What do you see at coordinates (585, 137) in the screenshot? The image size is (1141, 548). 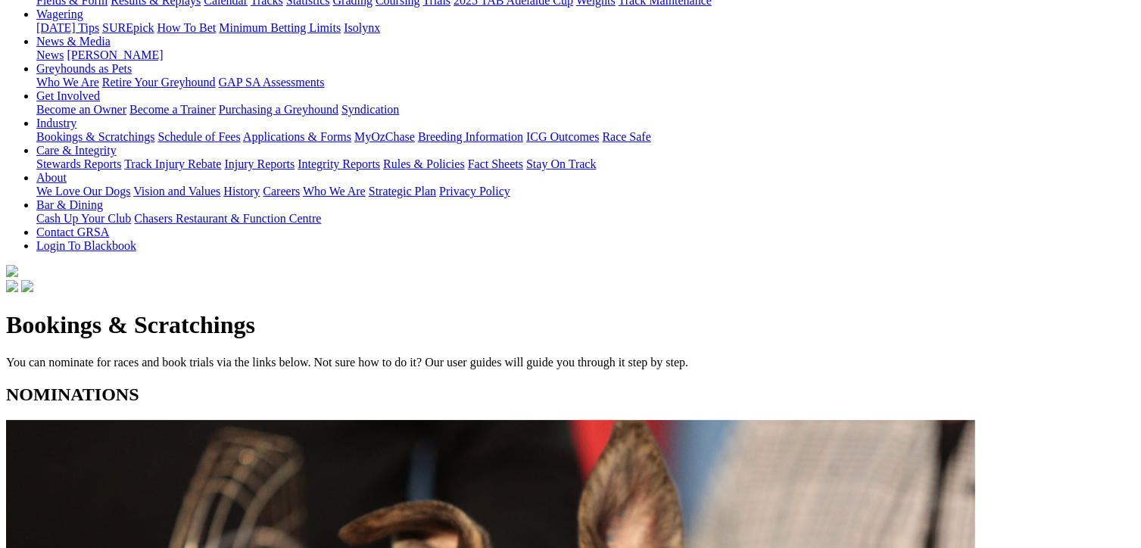 I see `div: Industry` at bounding box center [585, 137].